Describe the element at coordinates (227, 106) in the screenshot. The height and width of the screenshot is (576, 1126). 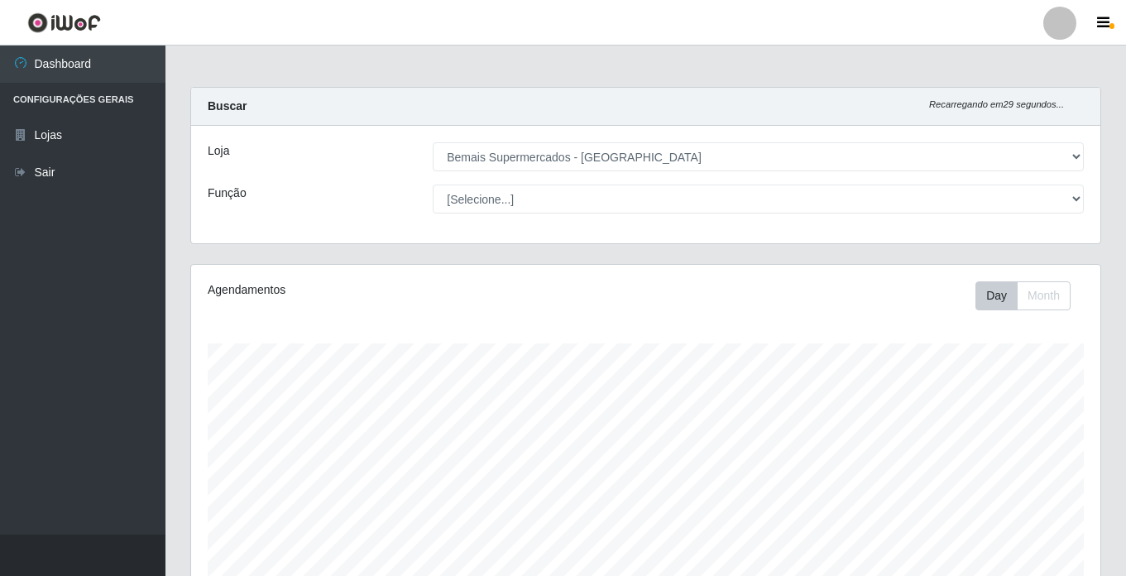
I see `strong: Buscar` at that location.